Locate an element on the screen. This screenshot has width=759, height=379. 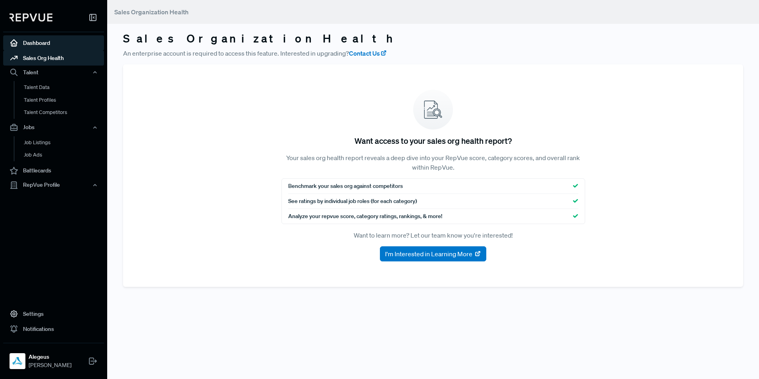
h3: Sales Organization Health is located at coordinates (433, 38).